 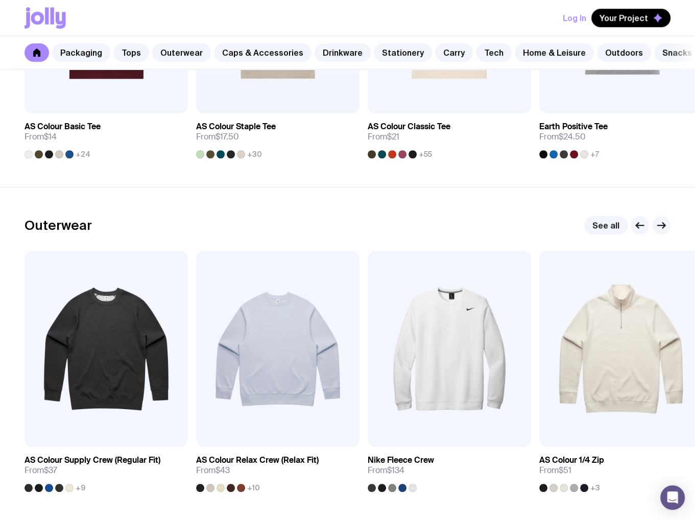 What do you see at coordinates (572, 460) in the screenshot?
I see `h3: AS Colour 1/4 Zip` at bounding box center [572, 460].